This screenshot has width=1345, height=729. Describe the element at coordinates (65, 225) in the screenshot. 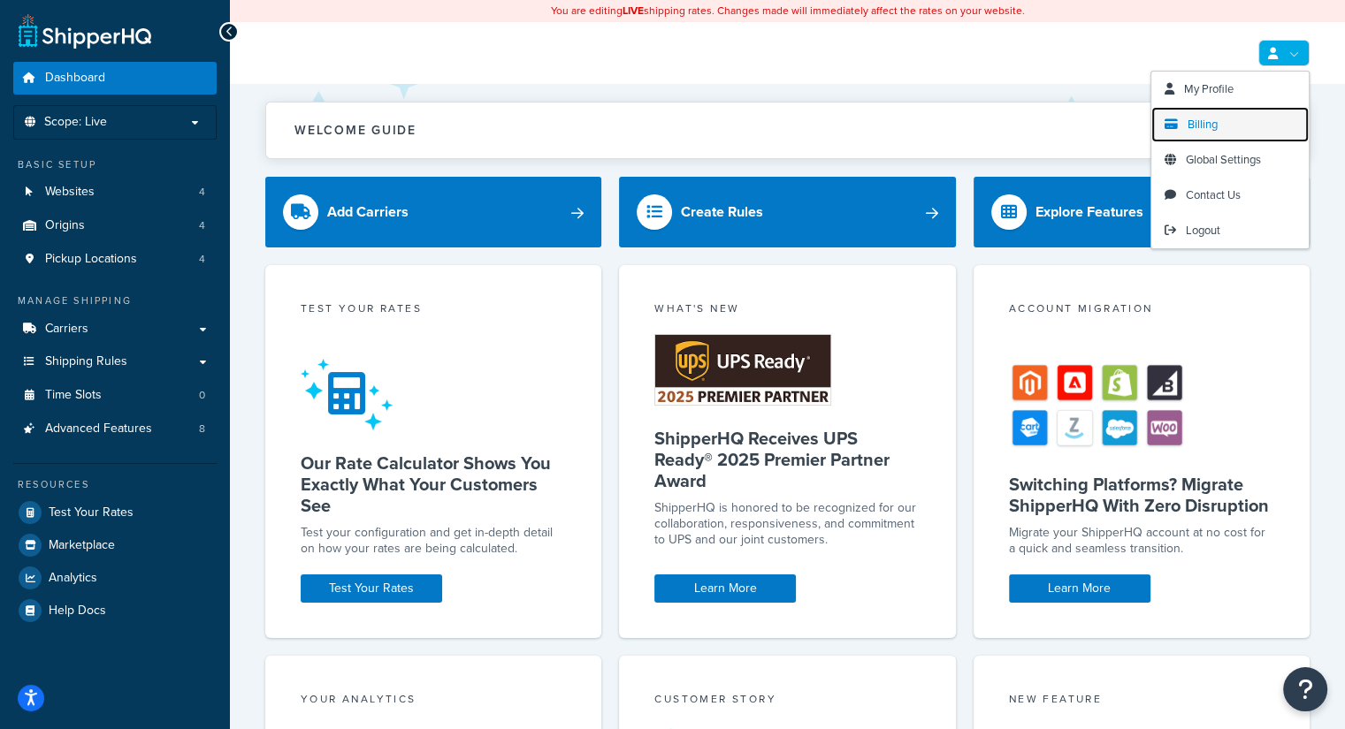

I see `span: Origins` at that location.